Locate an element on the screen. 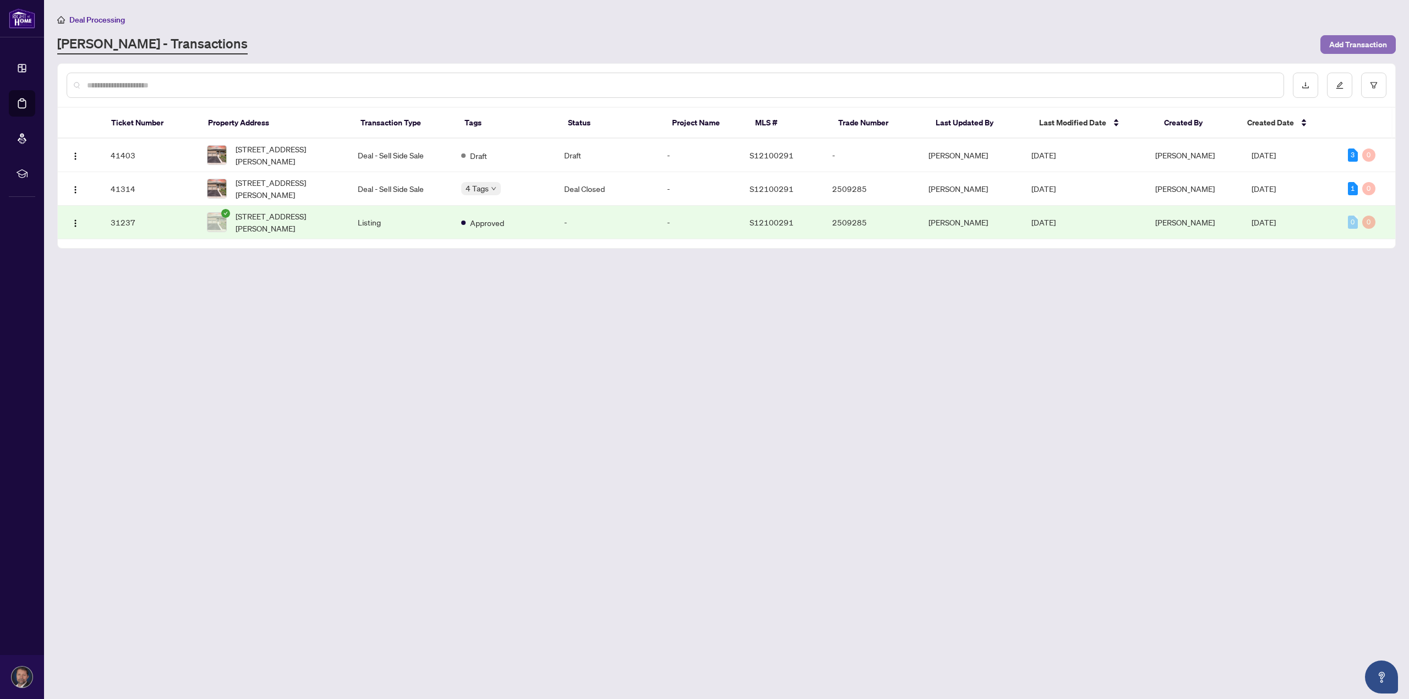  button: filter is located at coordinates (1373, 85).